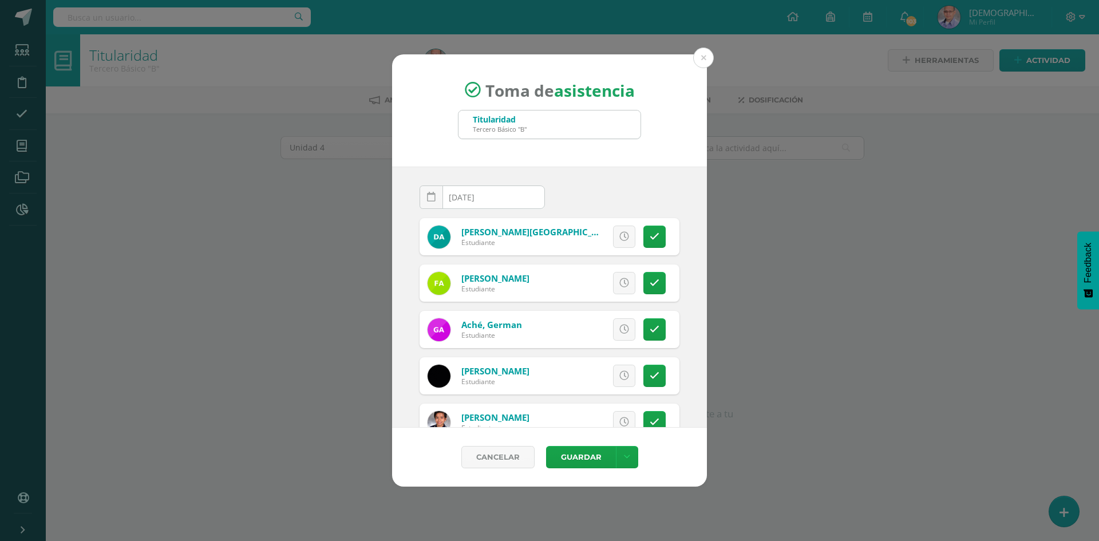  Describe the element at coordinates (1088, 270) in the screenshot. I see `button: Feedback - Mostrar encuesta` at that location.